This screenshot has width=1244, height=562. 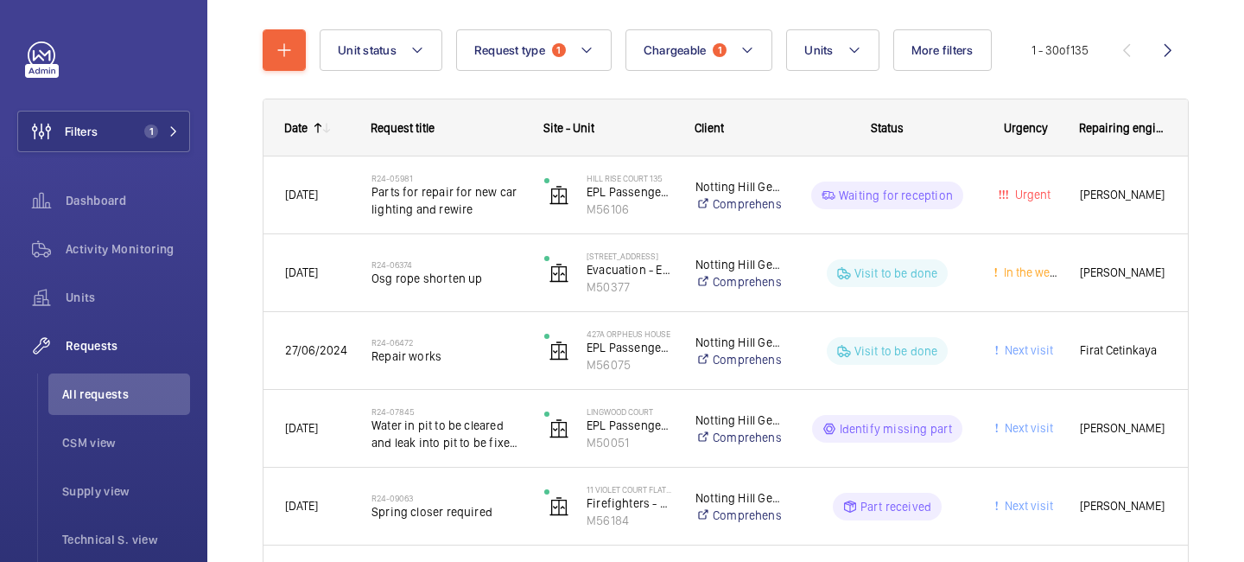 What do you see at coordinates (447, 411) in the screenshot?
I see `h2: R24-07845` at bounding box center [447, 411].